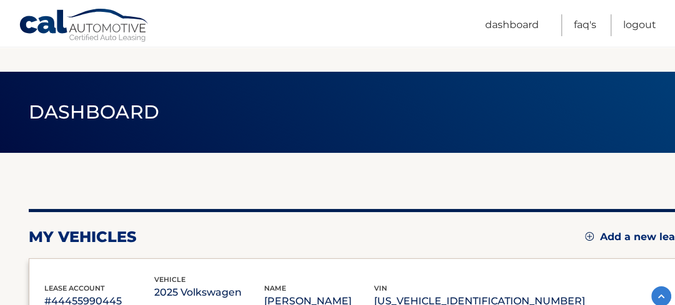 This screenshot has width=675, height=305. I want to click on span: lease account, so click(74, 288).